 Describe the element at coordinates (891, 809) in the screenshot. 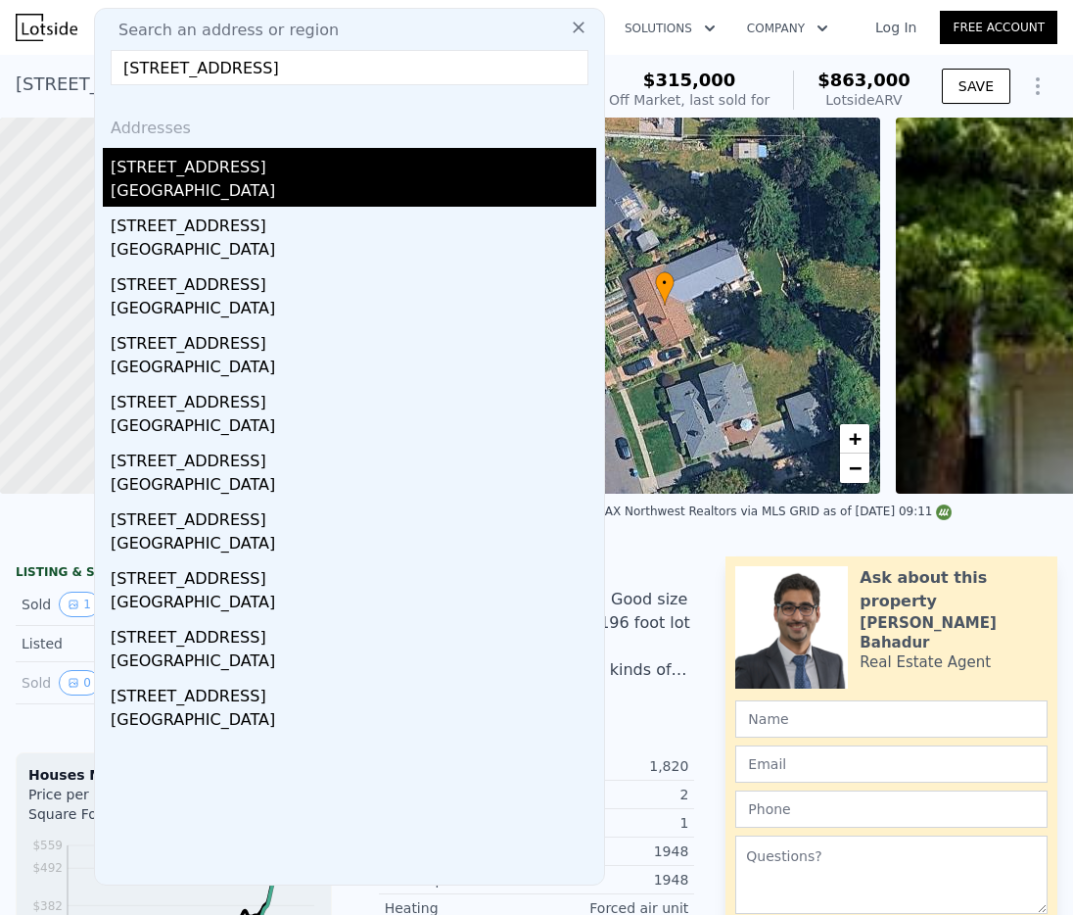

I see `input: Phone` at that location.